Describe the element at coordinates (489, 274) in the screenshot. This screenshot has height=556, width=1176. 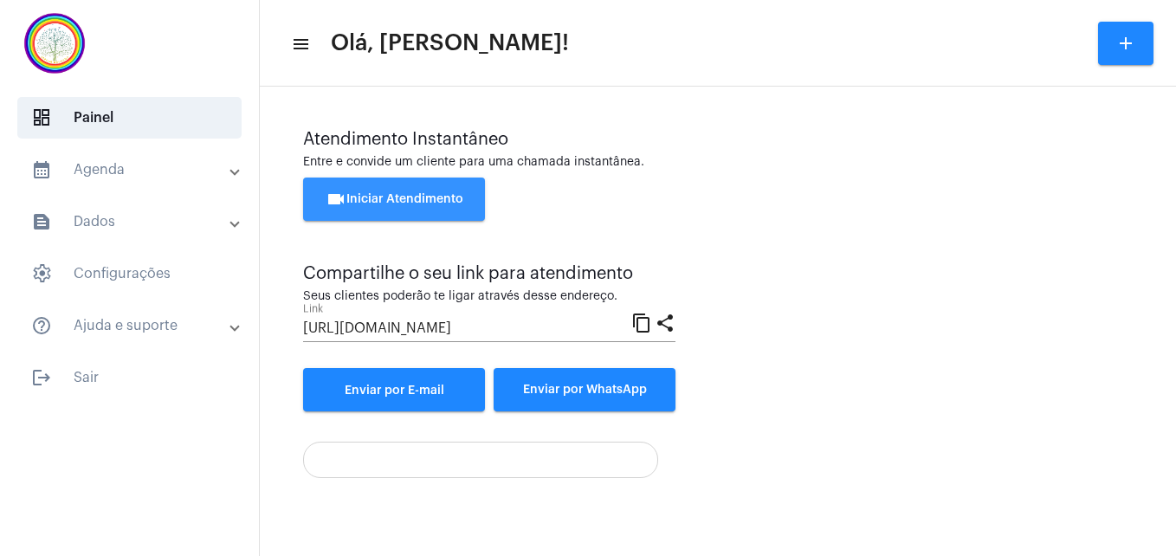
I see `div: Compartilhe o seu link para atendimento` at that location.